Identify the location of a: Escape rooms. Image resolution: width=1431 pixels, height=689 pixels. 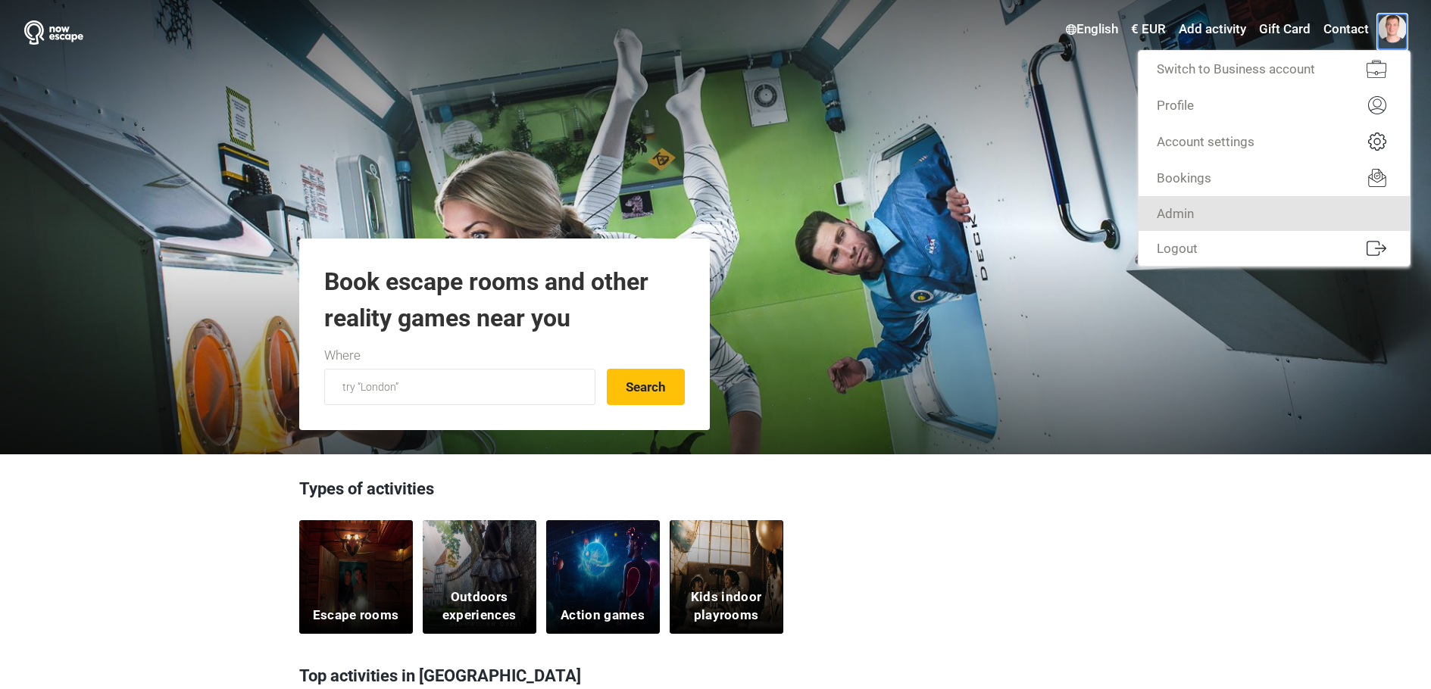
(356, 577).